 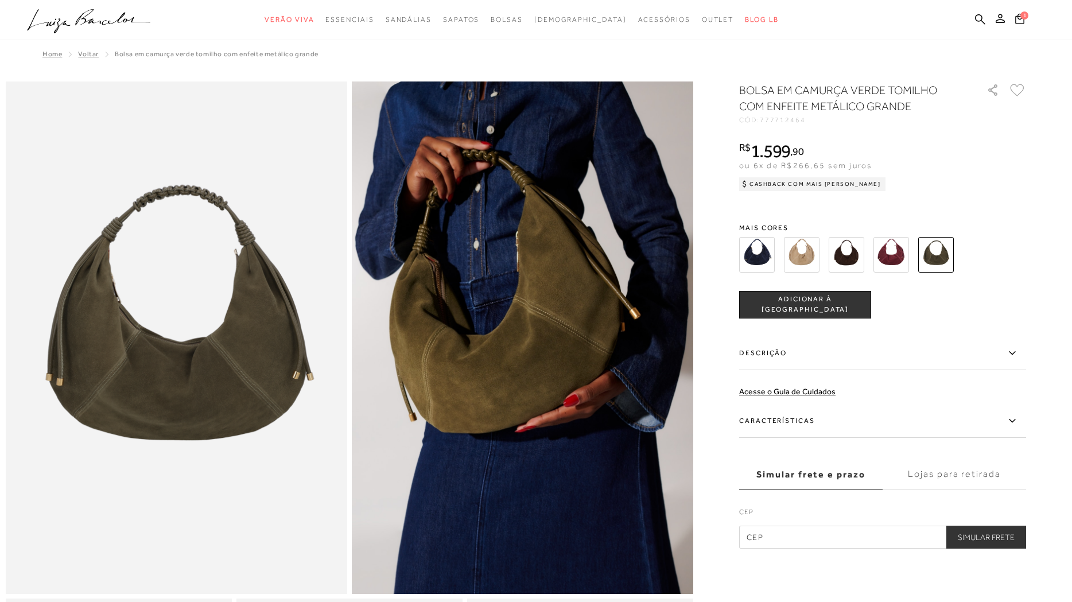 I want to click on label: Descrição, so click(x=883, y=354).